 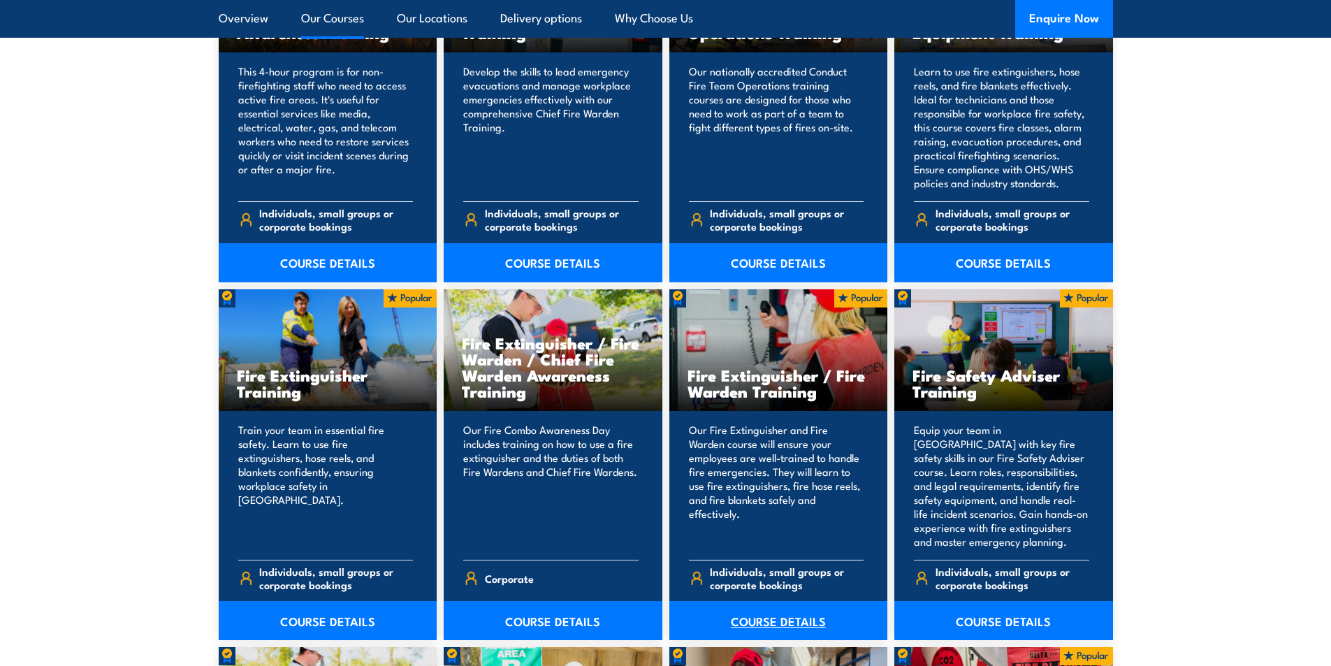 What do you see at coordinates (778, 24) in the screenshot?
I see `h3: Conduct Fire Team Operations Training` at bounding box center [778, 24].